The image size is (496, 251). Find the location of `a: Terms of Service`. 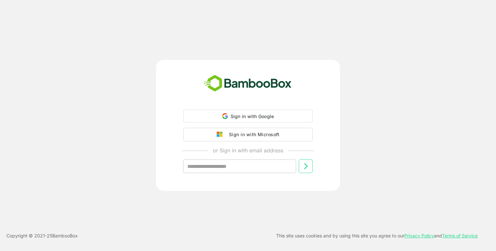

a: Terms of Service is located at coordinates (460, 235).